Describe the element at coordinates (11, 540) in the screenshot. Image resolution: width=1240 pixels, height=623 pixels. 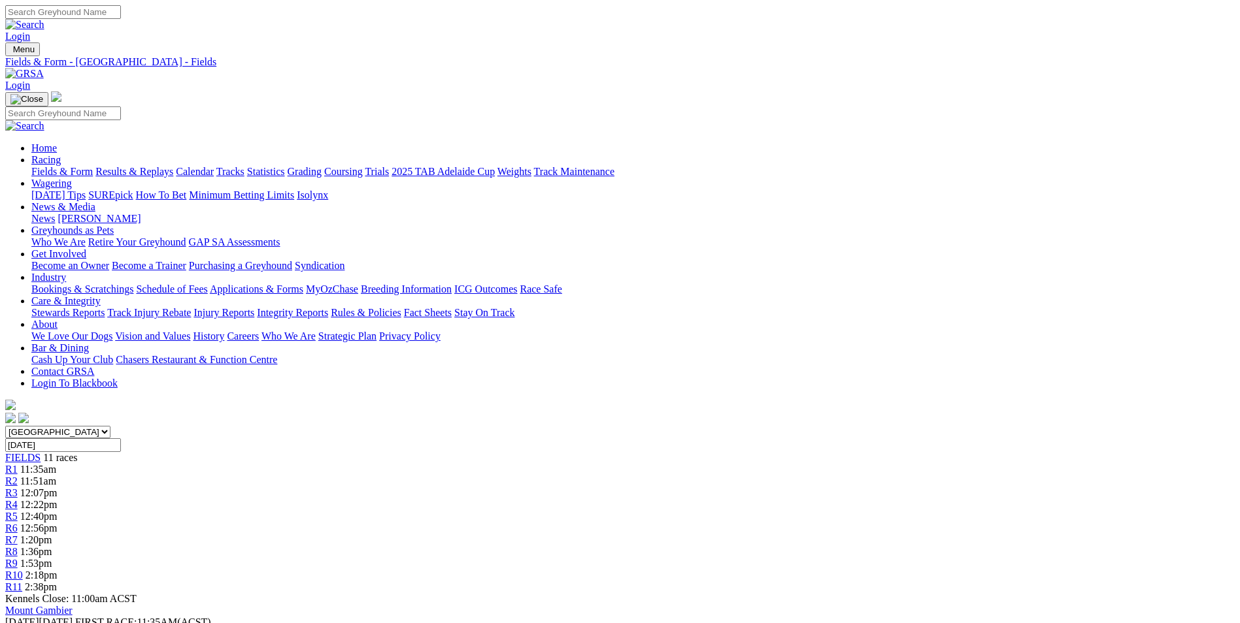
I see `a: R7` at that location.